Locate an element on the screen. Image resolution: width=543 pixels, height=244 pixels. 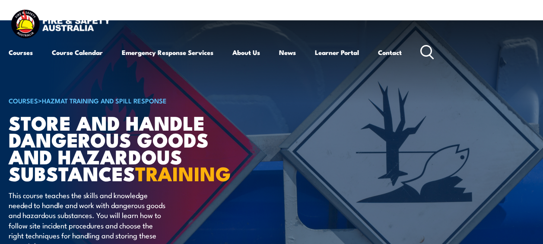
a: Emergency Response Services is located at coordinates (168, 52).